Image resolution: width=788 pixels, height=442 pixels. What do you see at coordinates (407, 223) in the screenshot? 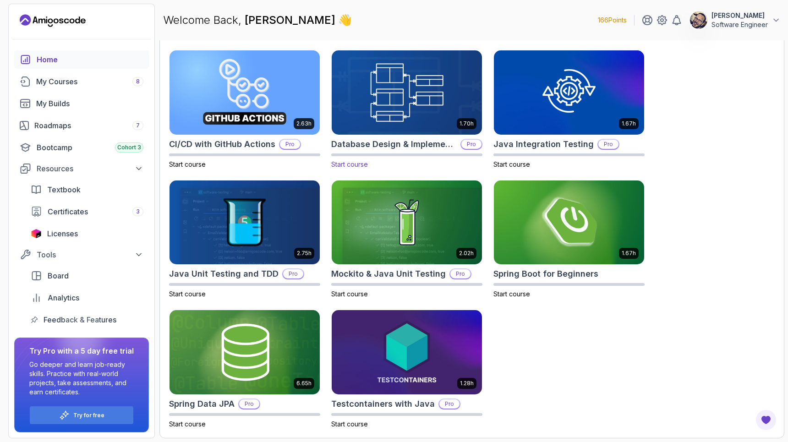
I see `img: Mockito & Java Unit Testing card` at bounding box center [407, 223].